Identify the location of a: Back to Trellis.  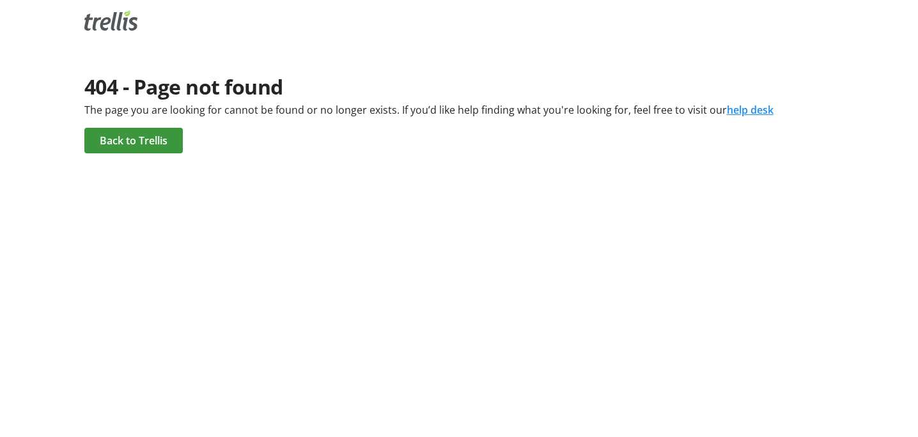
(134, 141).